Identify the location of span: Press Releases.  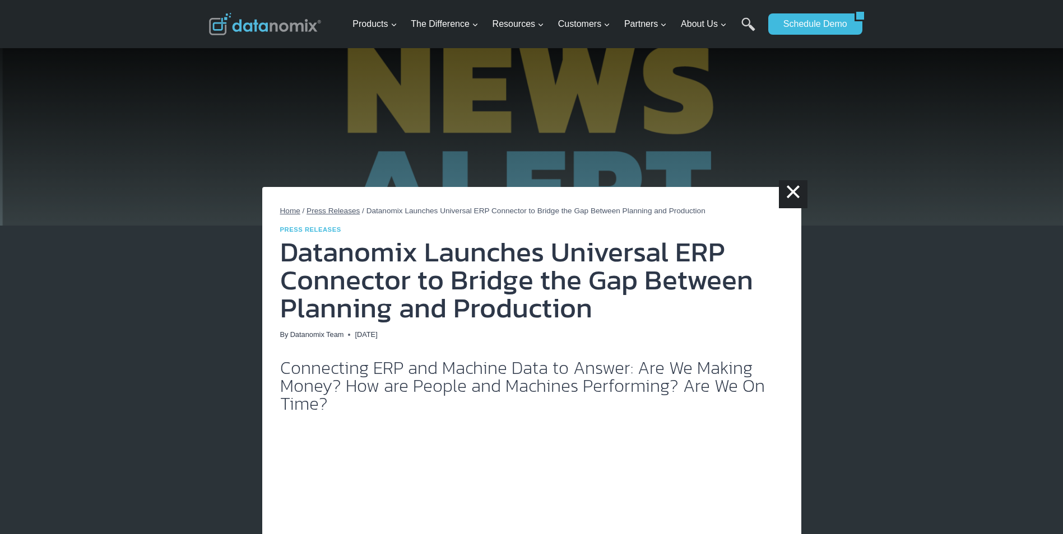
(333, 211).